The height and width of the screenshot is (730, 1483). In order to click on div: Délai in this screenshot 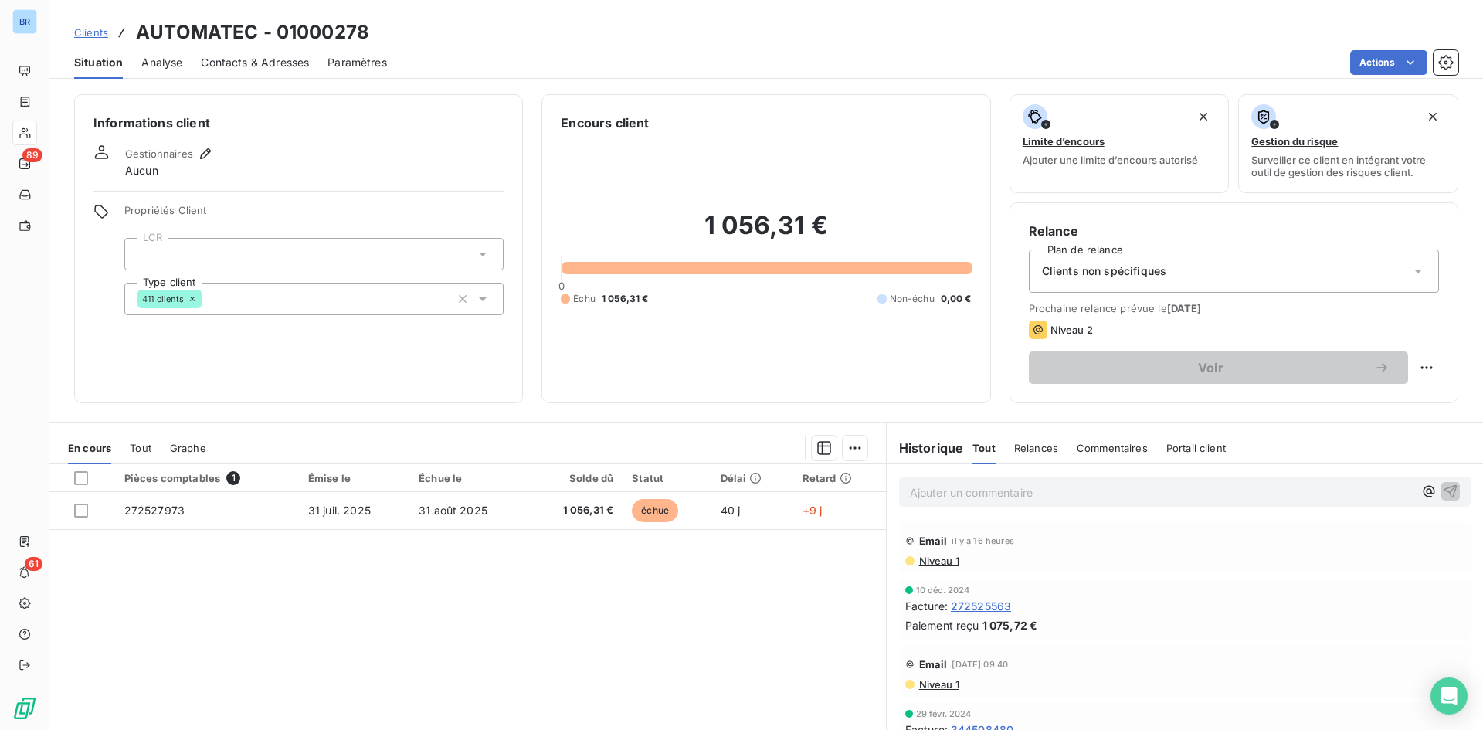, I will do `click(752, 478)`.